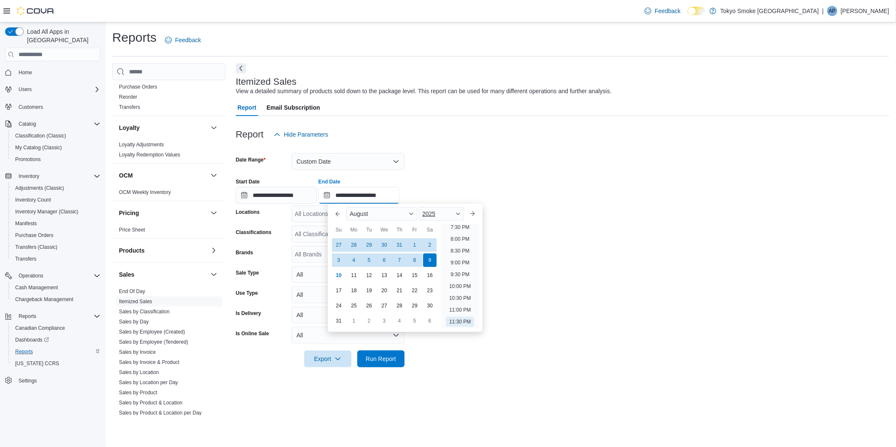  What do you see at coordinates (28, 160) in the screenshot?
I see `span: Promotions` at bounding box center [28, 160].